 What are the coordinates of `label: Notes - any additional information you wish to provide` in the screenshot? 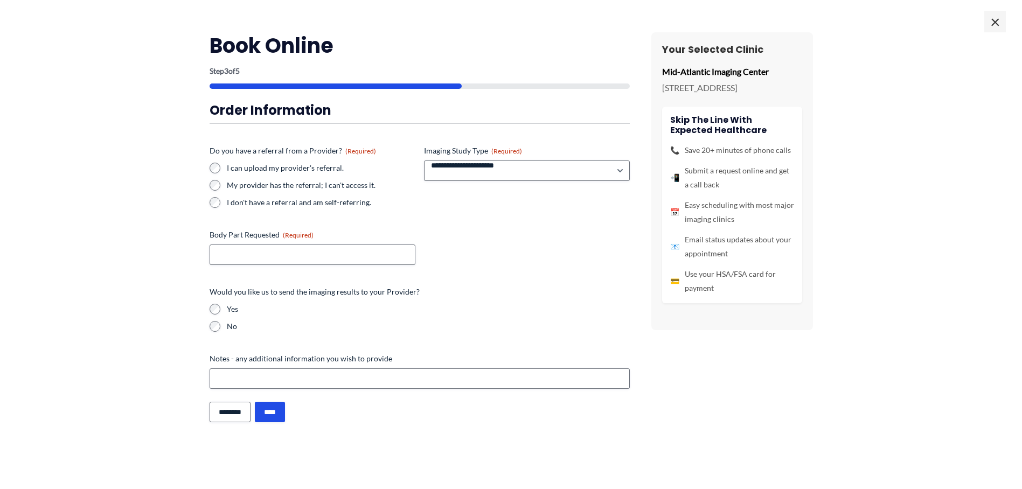 It's located at (420, 359).